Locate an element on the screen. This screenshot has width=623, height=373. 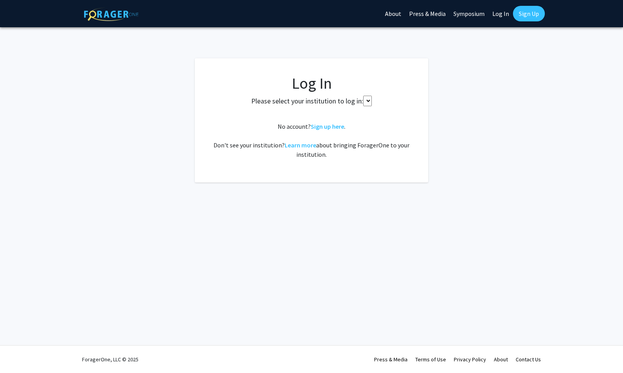
a: About is located at coordinates (501, 359).